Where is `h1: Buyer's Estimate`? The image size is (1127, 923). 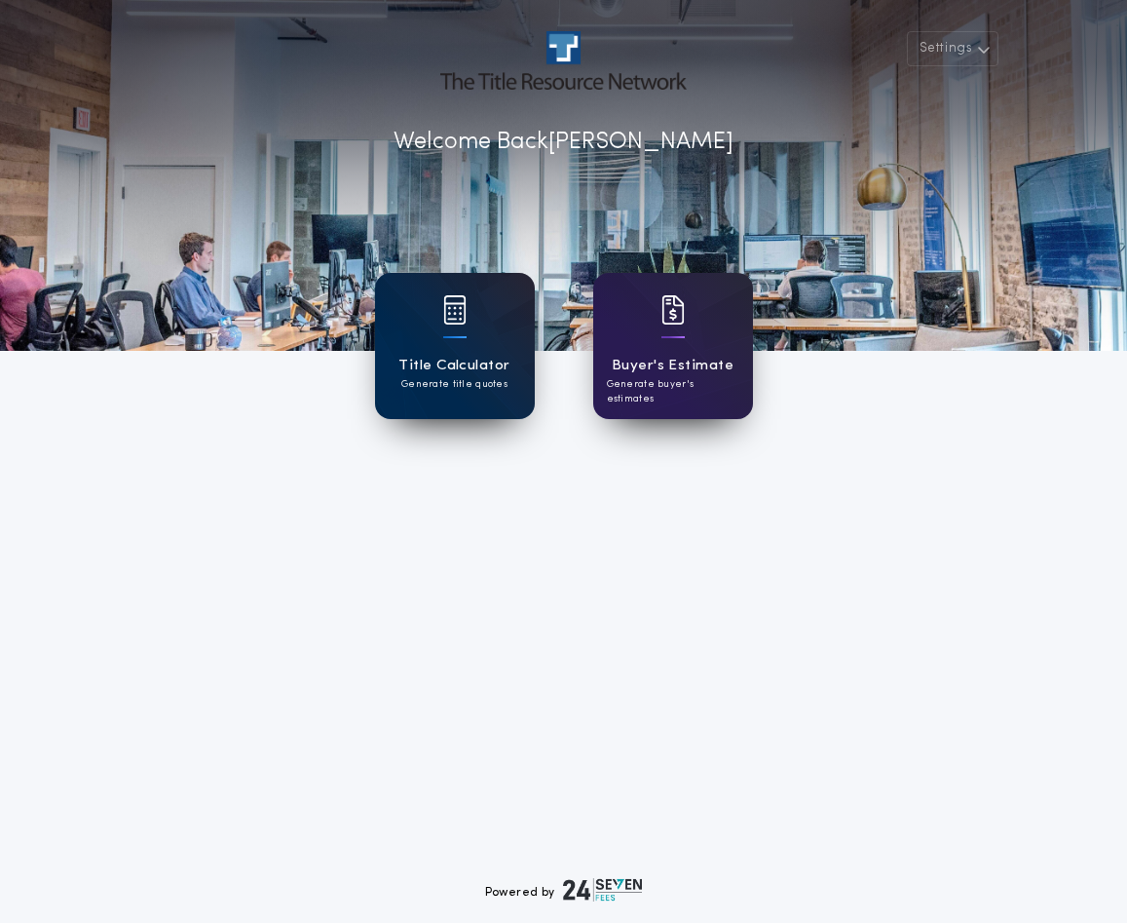
h1: Buyer's Estimate is located at coordinates (672, 365).